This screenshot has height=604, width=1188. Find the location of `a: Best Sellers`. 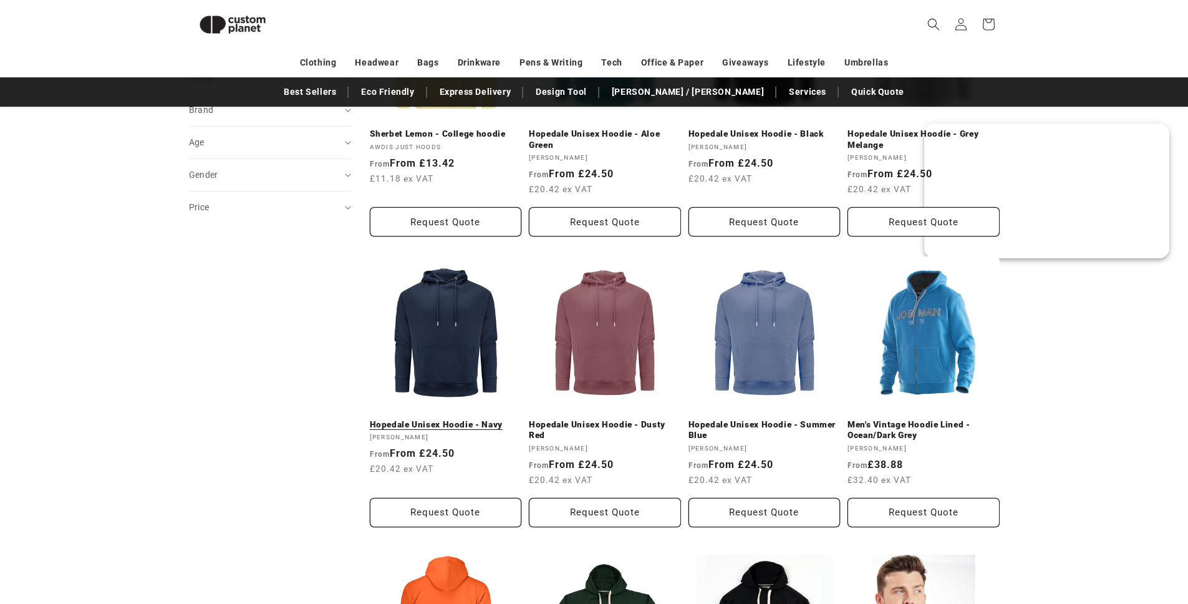

a: Best Sellers is located at coordinates (310, 92).